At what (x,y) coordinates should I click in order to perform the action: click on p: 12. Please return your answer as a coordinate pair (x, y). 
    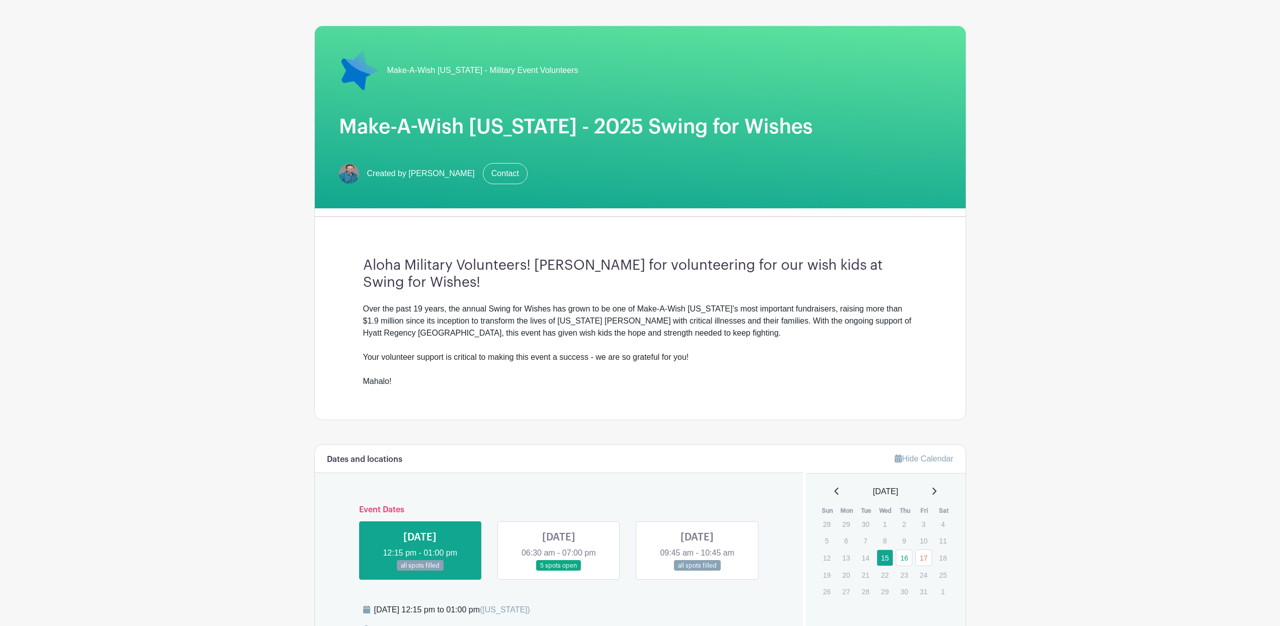
    Looking at the image, I should click on (826, 557).